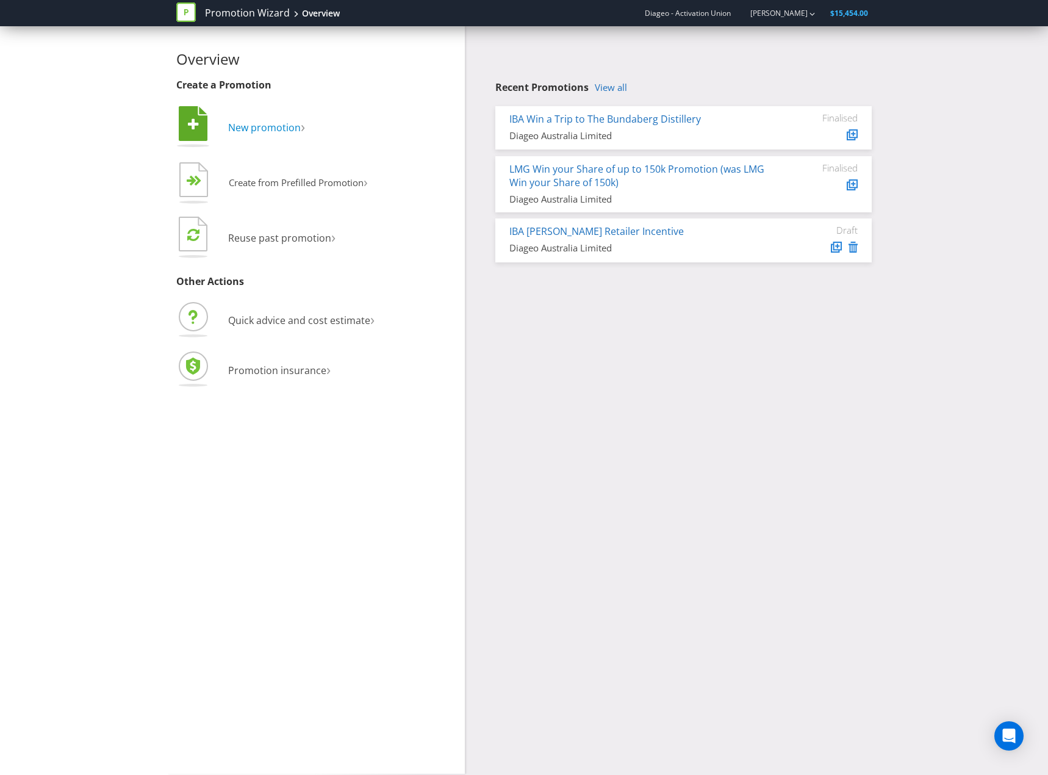  What do you see at coordinates (637, 176) in the screenshot?
I see `a: LMG Win your Share of up to 150k Promotion (was LMG Win your Share of 150k)` at bounding box center [637, 176].